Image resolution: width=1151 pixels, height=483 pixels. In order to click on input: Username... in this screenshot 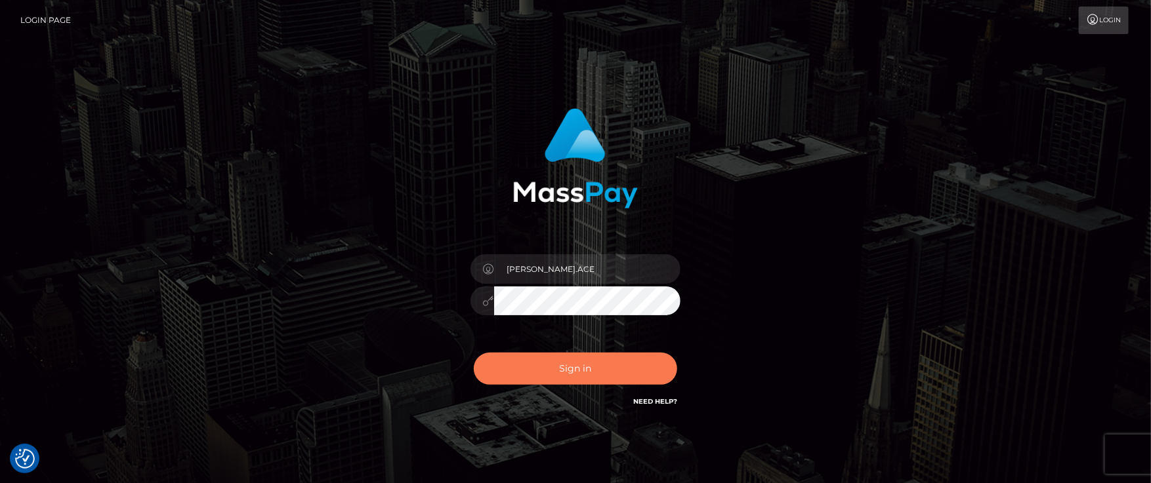, I will do `click(587, 269)`.